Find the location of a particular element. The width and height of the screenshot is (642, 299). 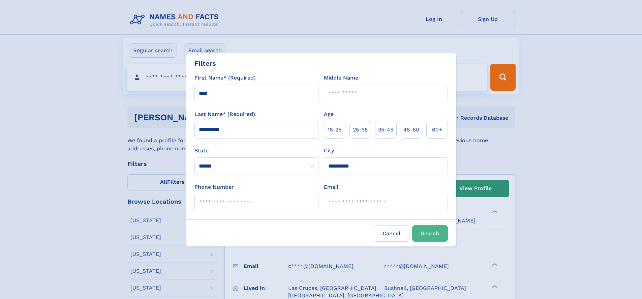

label: Last Name* (Required) is located at coordinates (225, 114).